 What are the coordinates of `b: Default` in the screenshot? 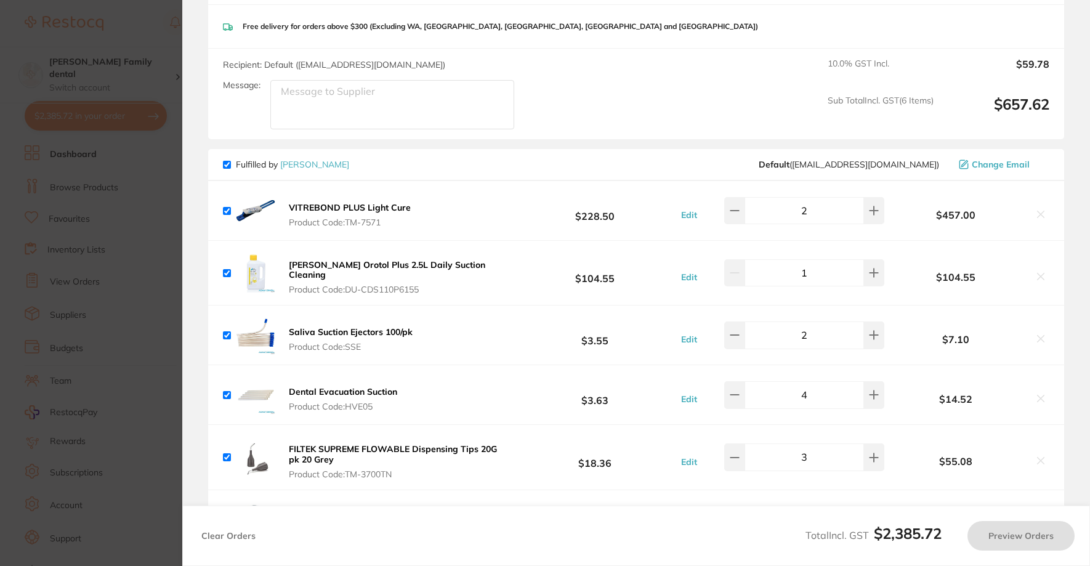 It's located at (774, 164).